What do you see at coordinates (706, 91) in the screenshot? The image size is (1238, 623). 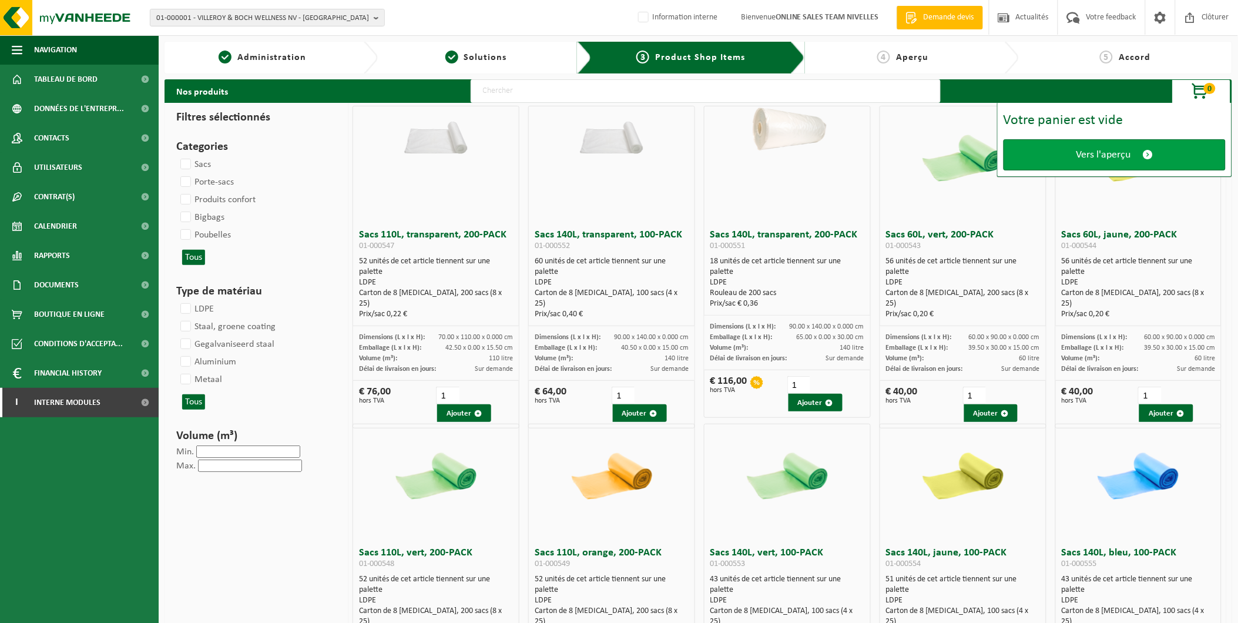 I see `input: Chercher` at bounding box center [706, 91].